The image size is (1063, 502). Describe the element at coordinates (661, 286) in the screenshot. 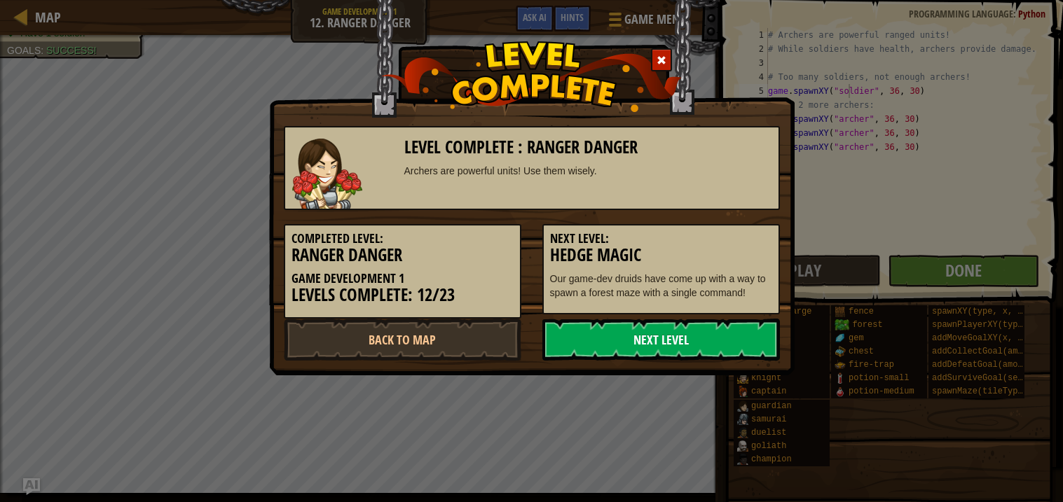

I see `p: Our game-dev druids have come up with a way to spawn a forest maze with a single command!` at that location.